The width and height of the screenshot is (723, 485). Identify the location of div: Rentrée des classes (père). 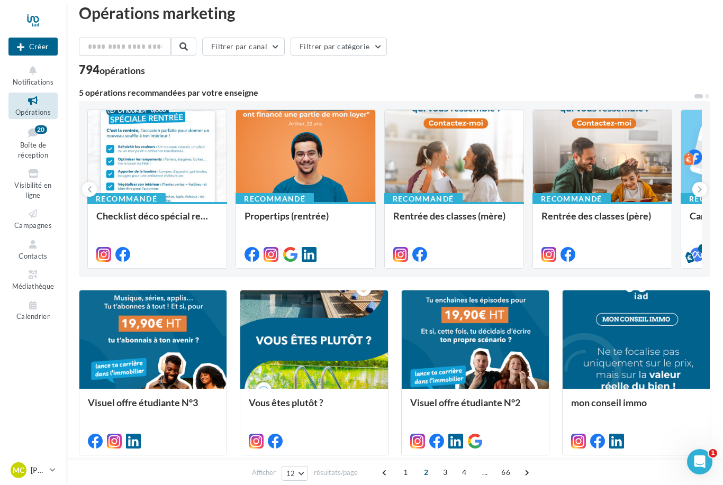
(602, 221).